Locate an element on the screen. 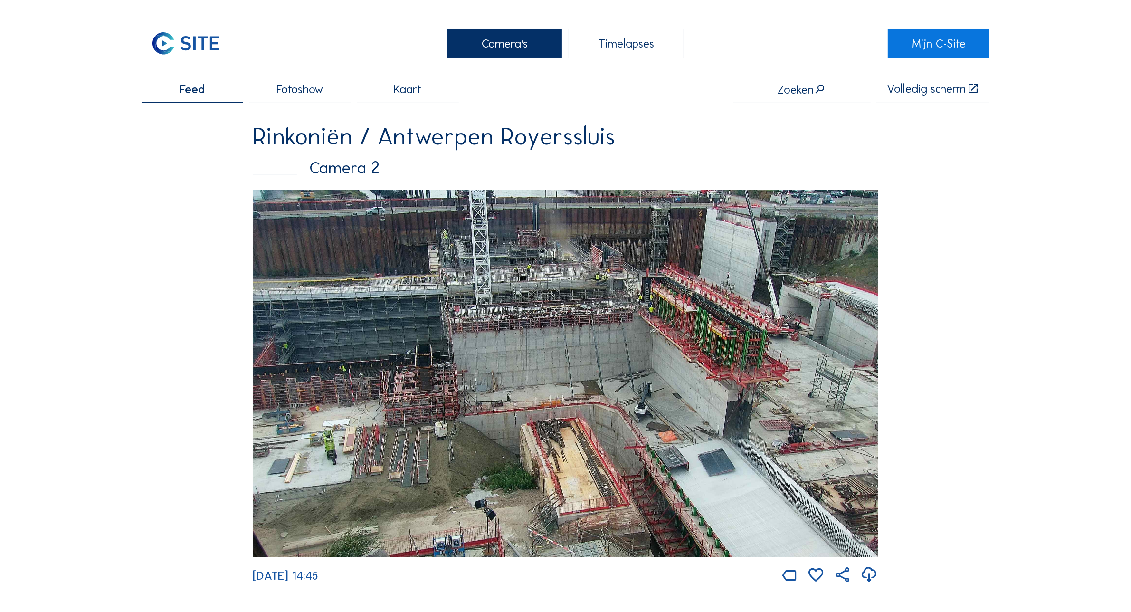  div: Camera's is located at coordinates (504, 43).